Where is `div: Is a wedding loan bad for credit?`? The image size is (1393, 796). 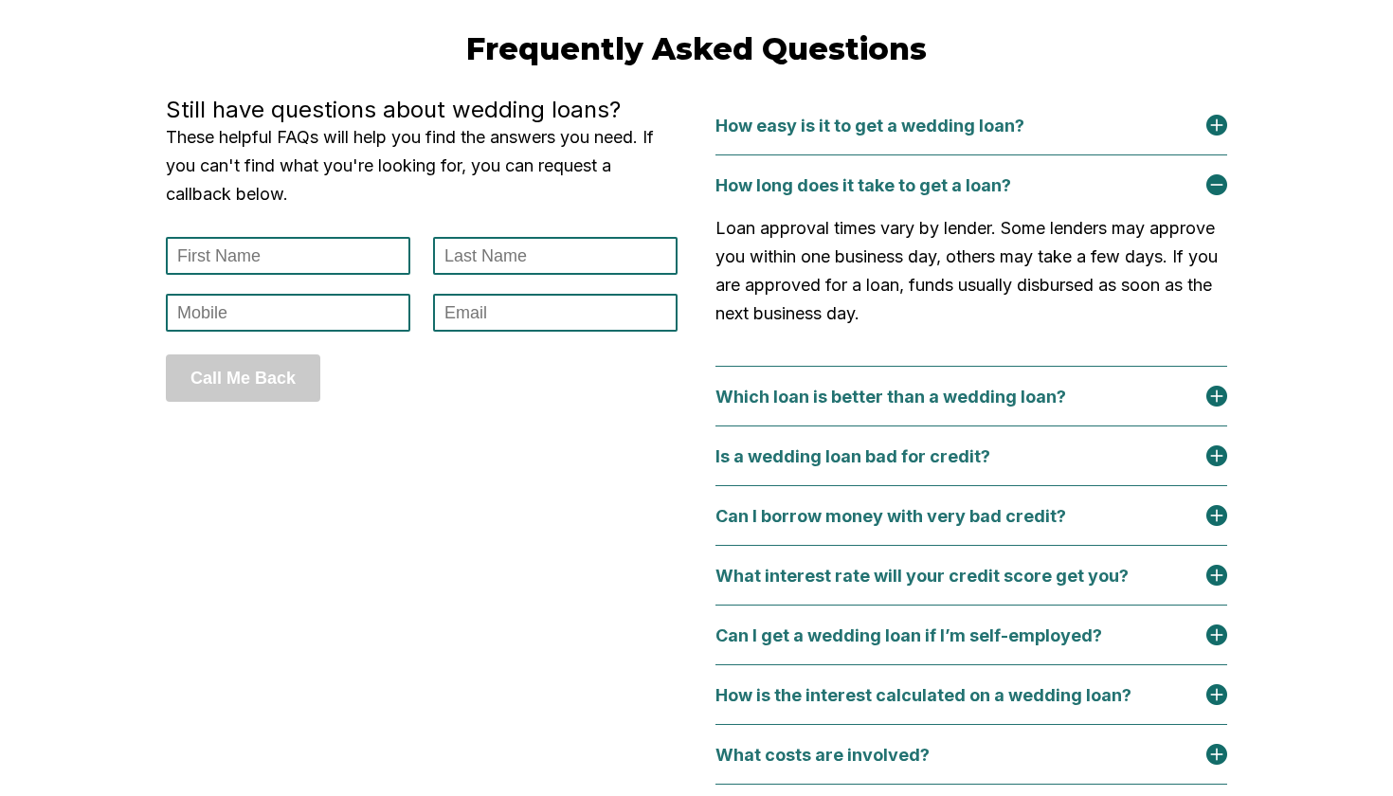
div: Is a wedding loan bad for credit? is located at coordinates (864, 456).